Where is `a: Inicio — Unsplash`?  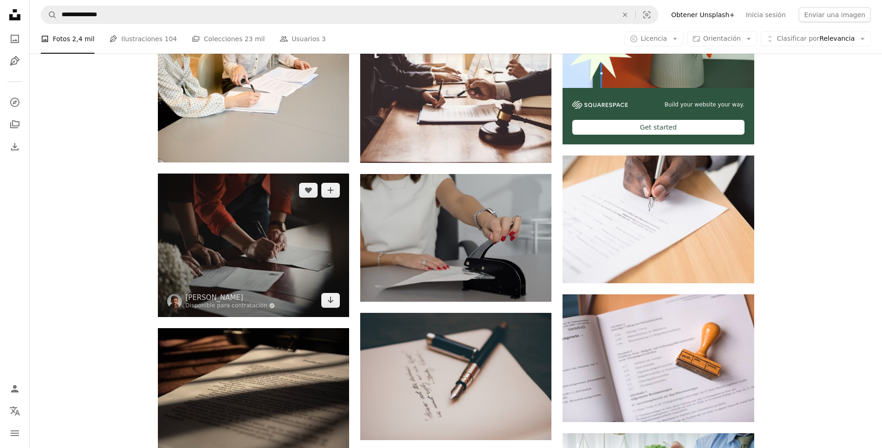
a: Inicio — Unsplash is located at coordinates (15, 16).